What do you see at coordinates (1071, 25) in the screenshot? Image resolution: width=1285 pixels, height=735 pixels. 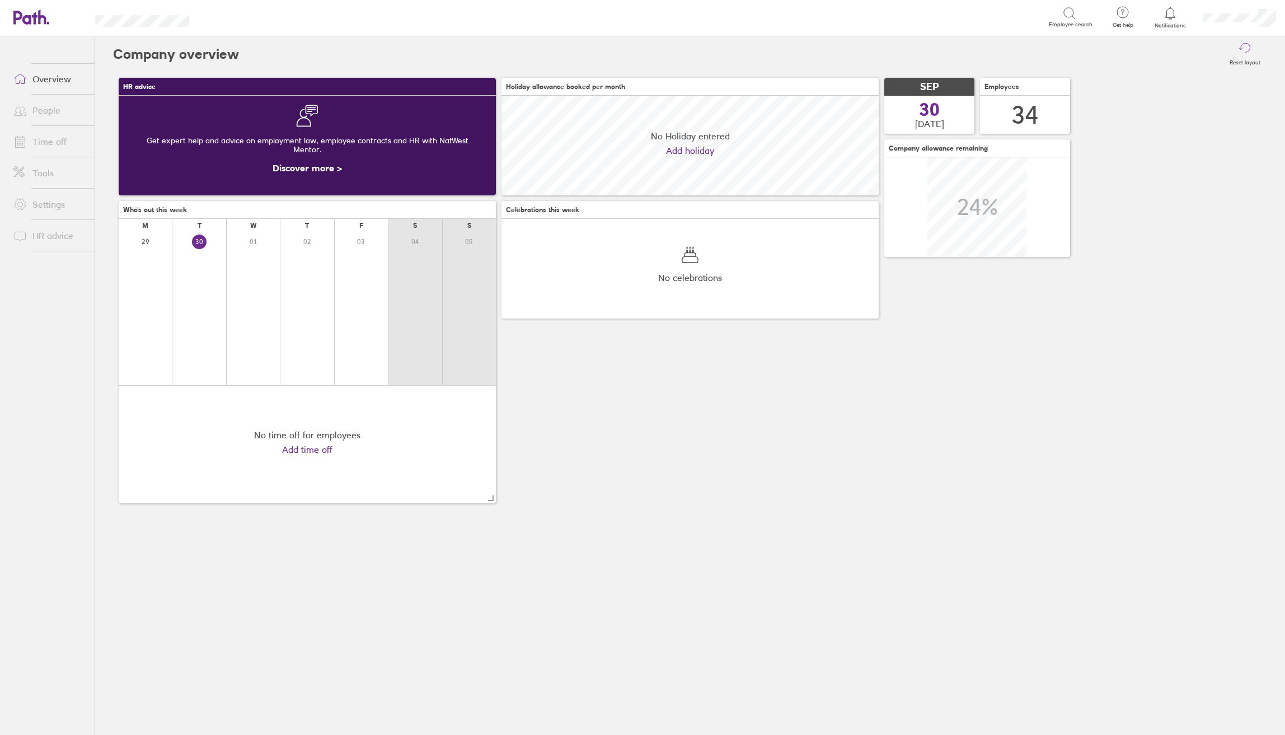 I see `span: Employee search` at bounding box center [1071, 25].